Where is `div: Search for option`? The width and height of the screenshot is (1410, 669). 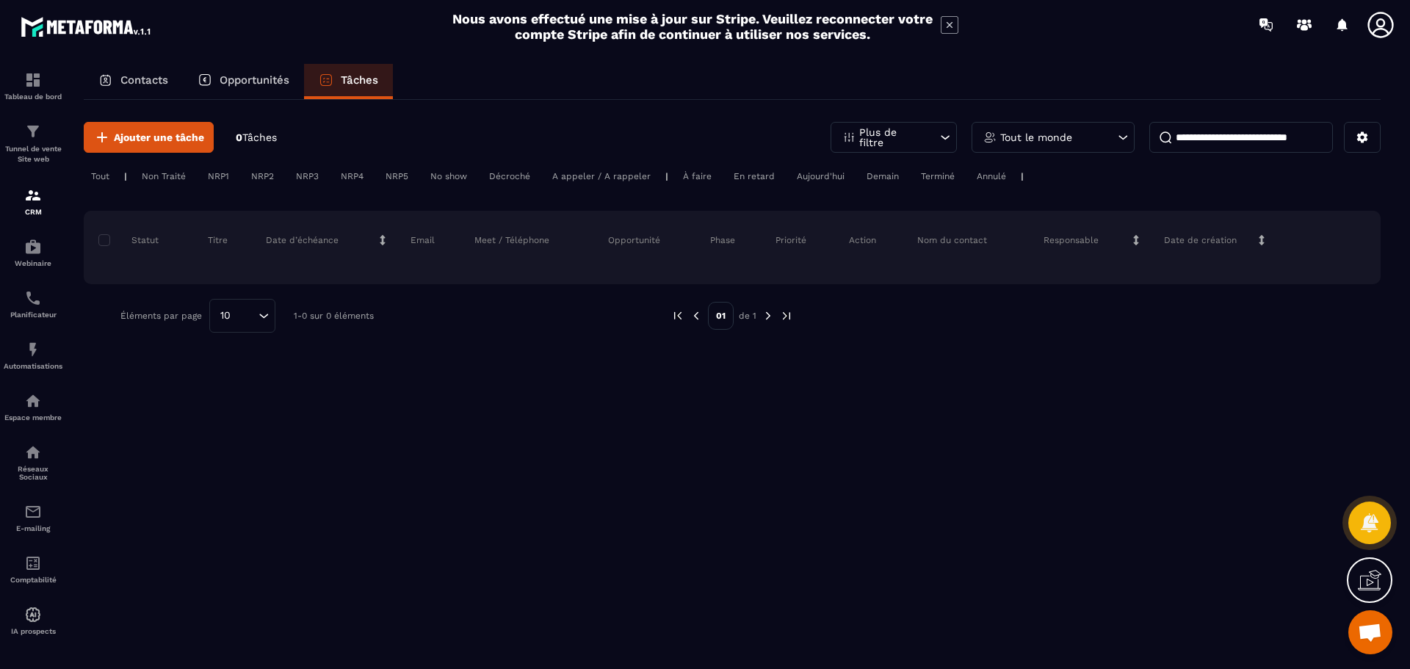 div: Search for option is located at coordinates (242, 316).